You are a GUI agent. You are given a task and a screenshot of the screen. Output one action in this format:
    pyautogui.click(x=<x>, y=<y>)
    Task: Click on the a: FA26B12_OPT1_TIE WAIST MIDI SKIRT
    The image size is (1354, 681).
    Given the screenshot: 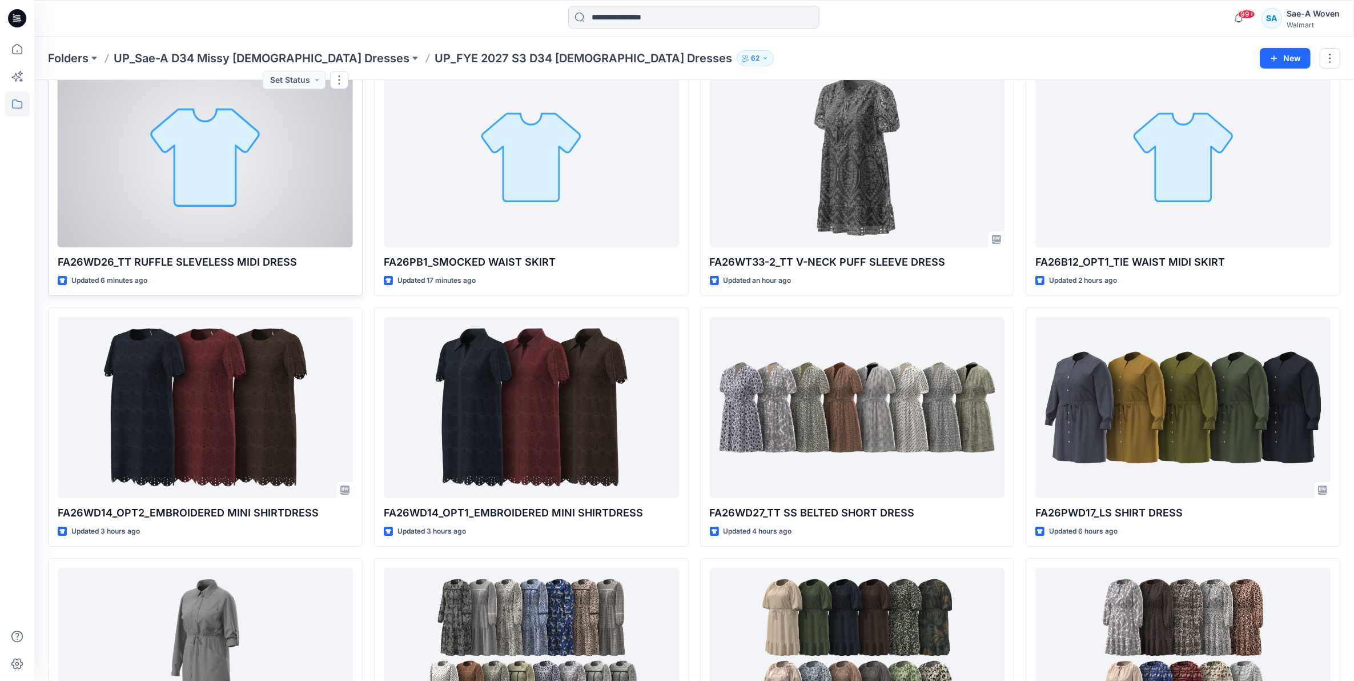 What is the action you would take?
    pyautogui.click(x=1183, y=156)
    